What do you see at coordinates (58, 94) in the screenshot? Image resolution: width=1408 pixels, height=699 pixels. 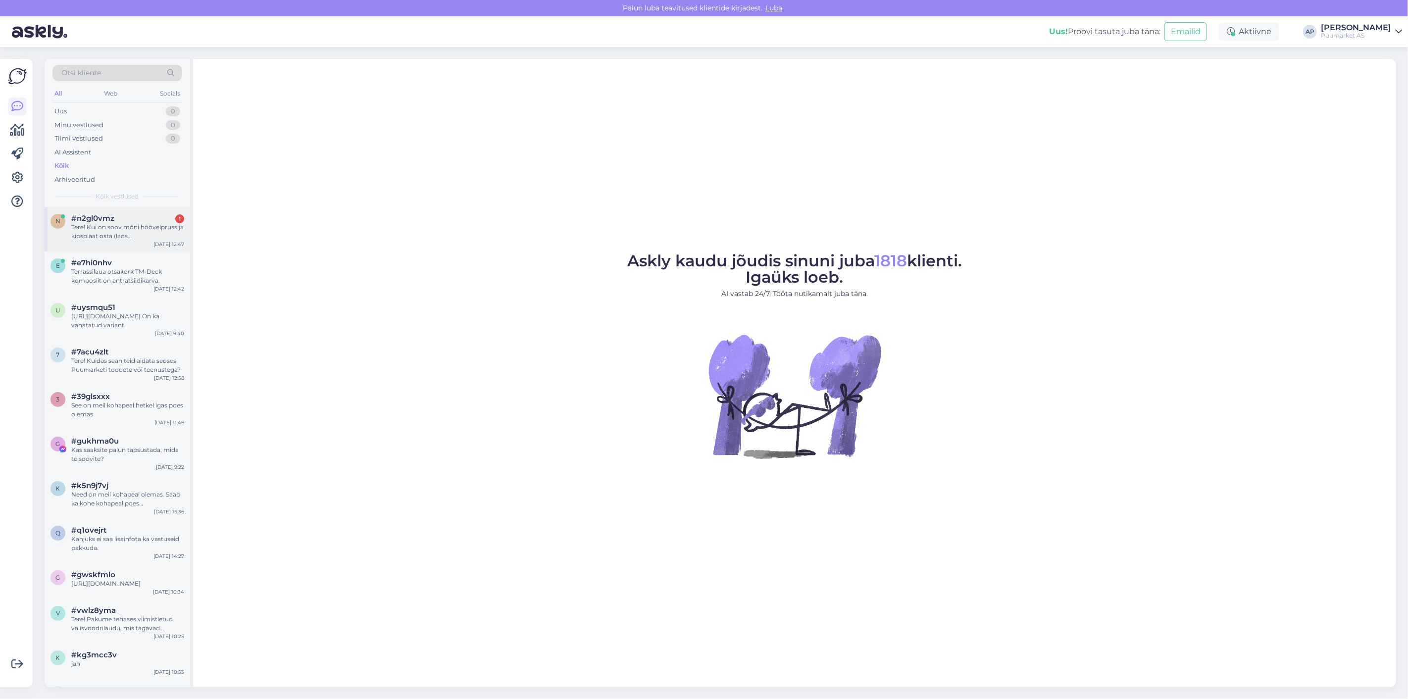 I see `div: All` at bounding box center [58, 94].